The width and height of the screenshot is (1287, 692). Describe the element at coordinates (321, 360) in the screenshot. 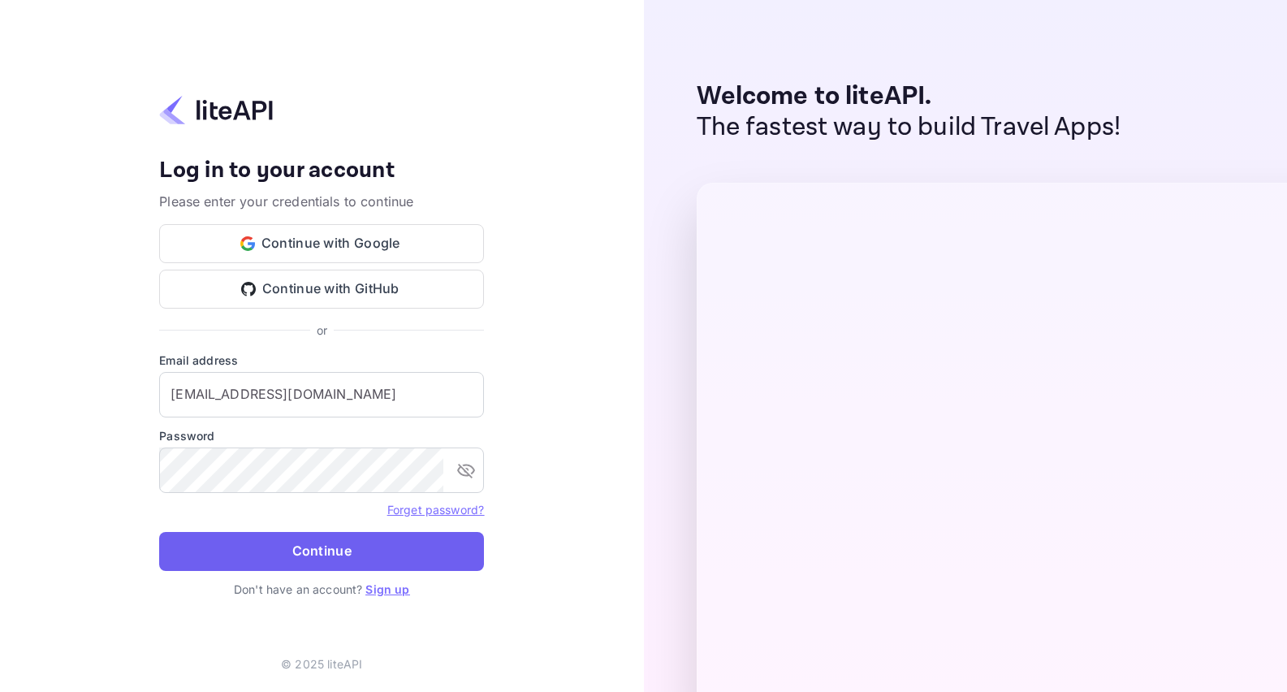

I see `label: Email address` at that location.